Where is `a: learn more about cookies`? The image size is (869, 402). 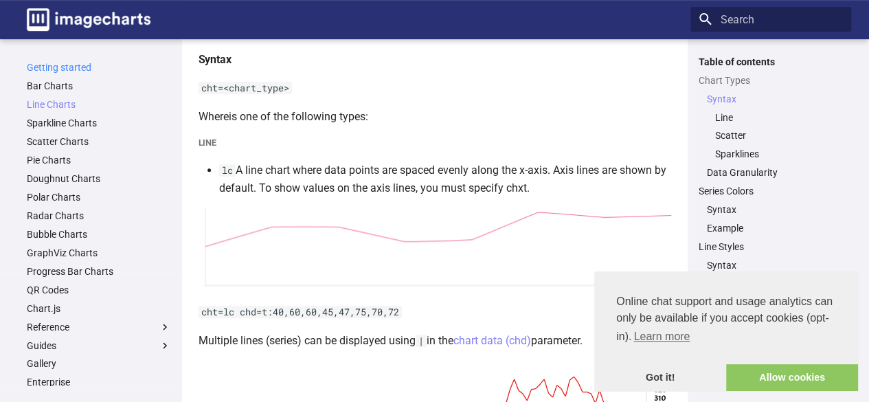
a: learn more about cookies is located at coordinates (661, 336).